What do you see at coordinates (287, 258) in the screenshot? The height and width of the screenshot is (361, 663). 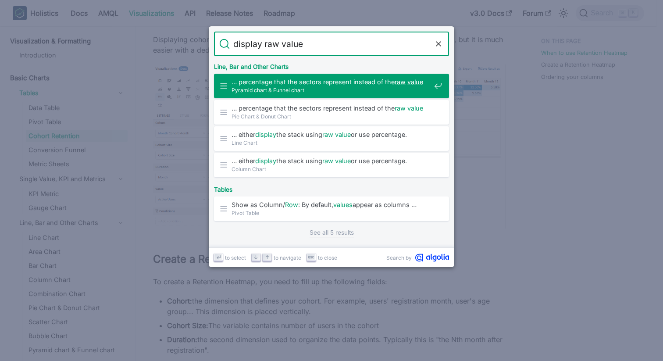 I see `span: to navigate` at bounding box center [287, 258].